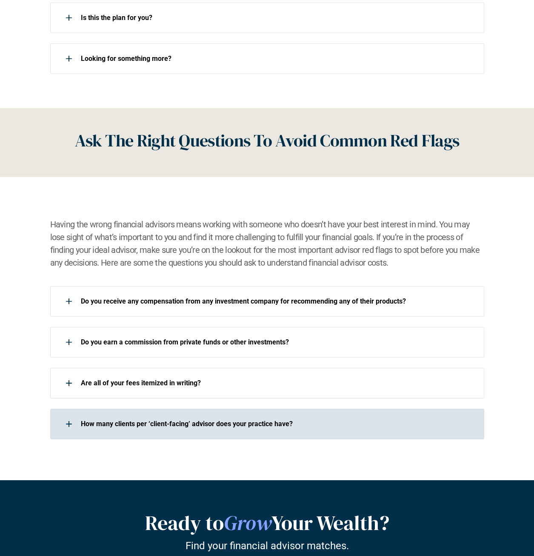  What do you see at coordinates (277, 58) in the screenshot?
I see `p: Looking for something more?​` at bounding box center [277, 58].